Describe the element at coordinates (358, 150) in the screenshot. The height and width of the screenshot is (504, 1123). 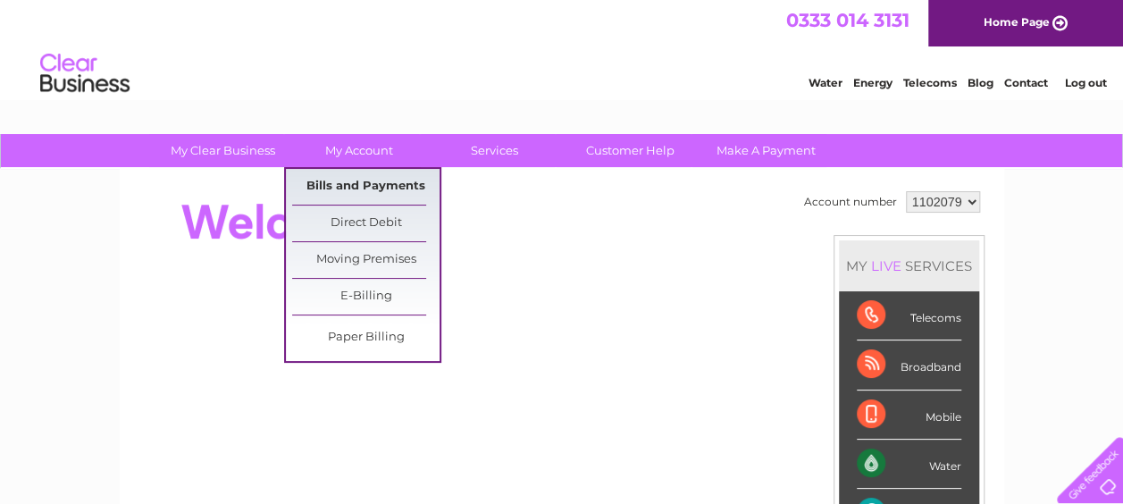
I see `a: My Account` at that location.